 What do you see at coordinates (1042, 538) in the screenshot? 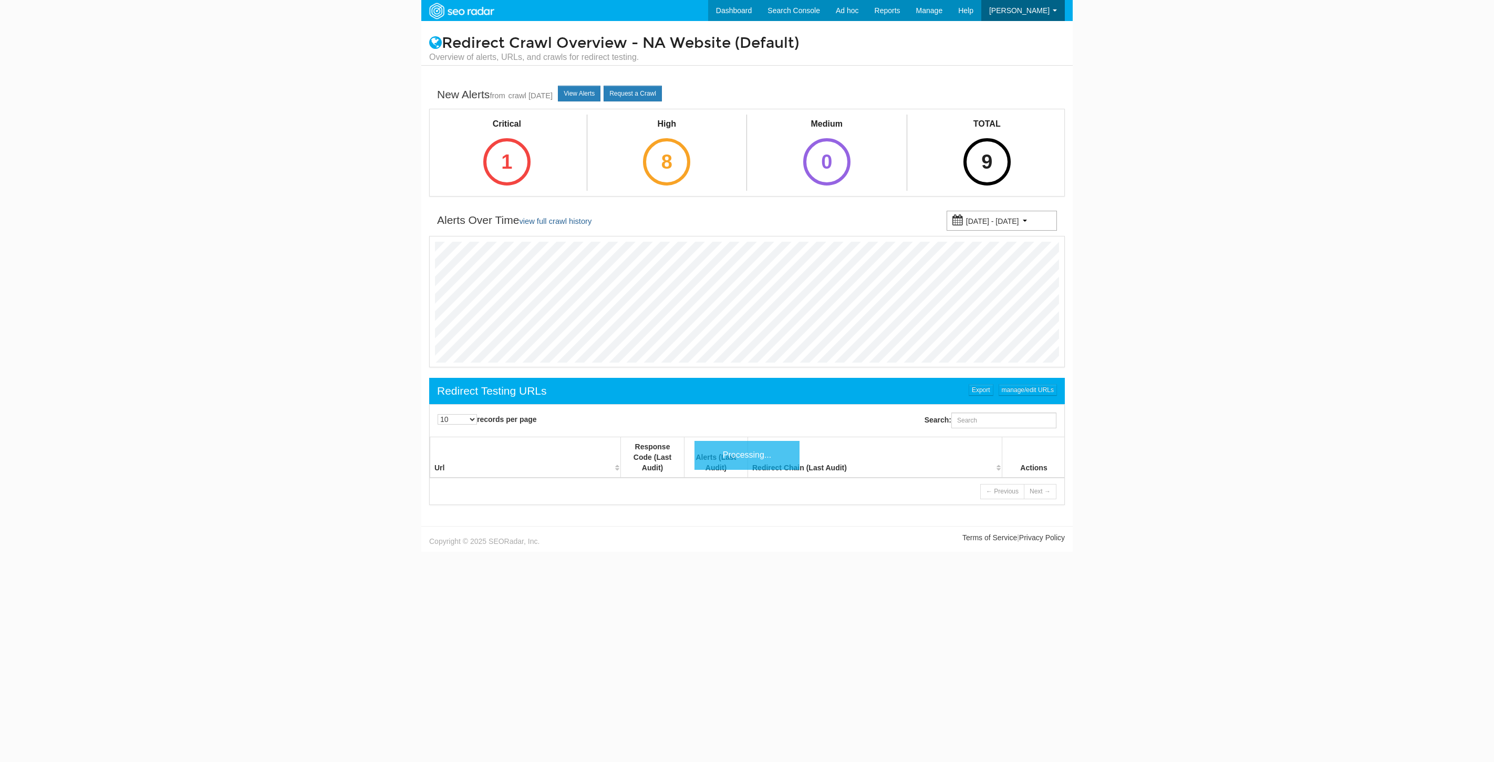
I see `a: Privacy Policy` at bounding box center [1042, 538].